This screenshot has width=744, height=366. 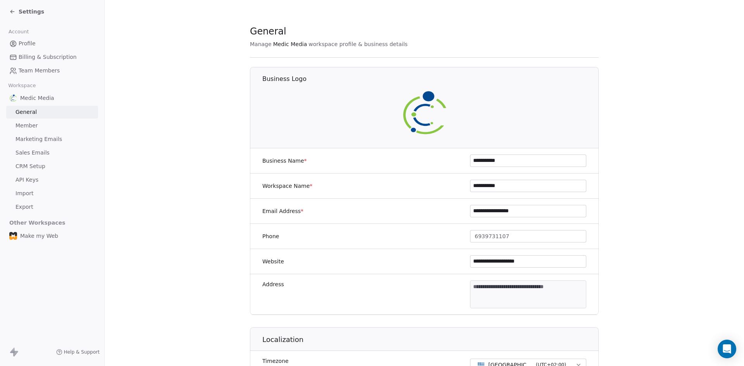 What do you see at coordinates (491, 236) in the screenshot?
I see `span: 6939731107` at bounding box center [491, 236].